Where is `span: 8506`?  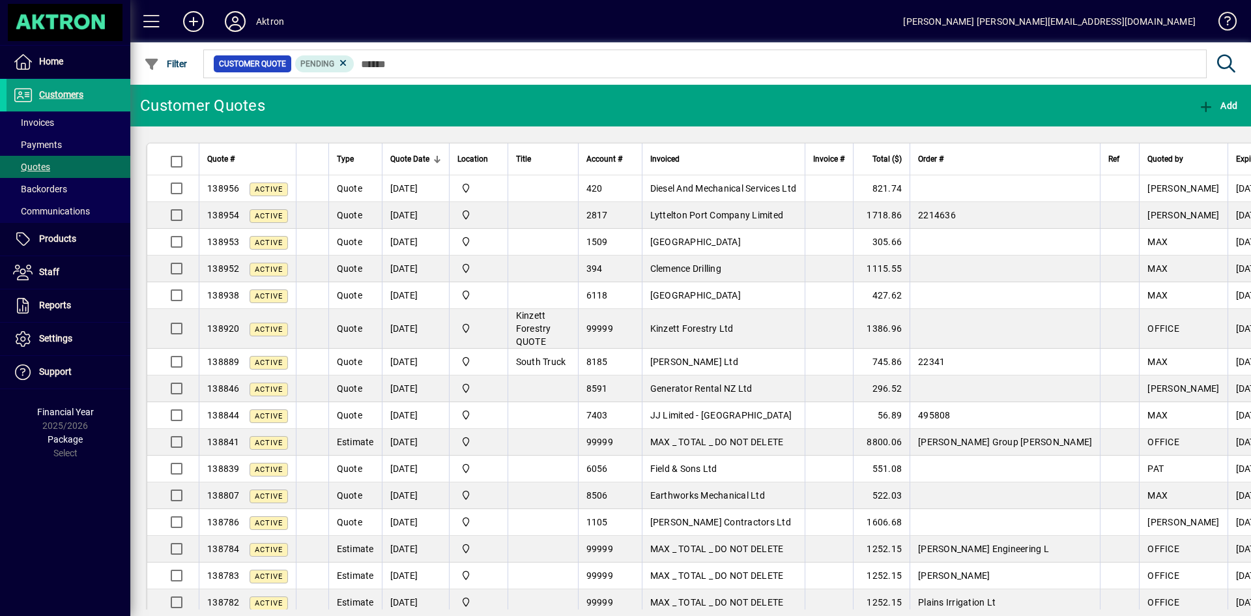
span: 8506 is located at coordinates (597, 495).